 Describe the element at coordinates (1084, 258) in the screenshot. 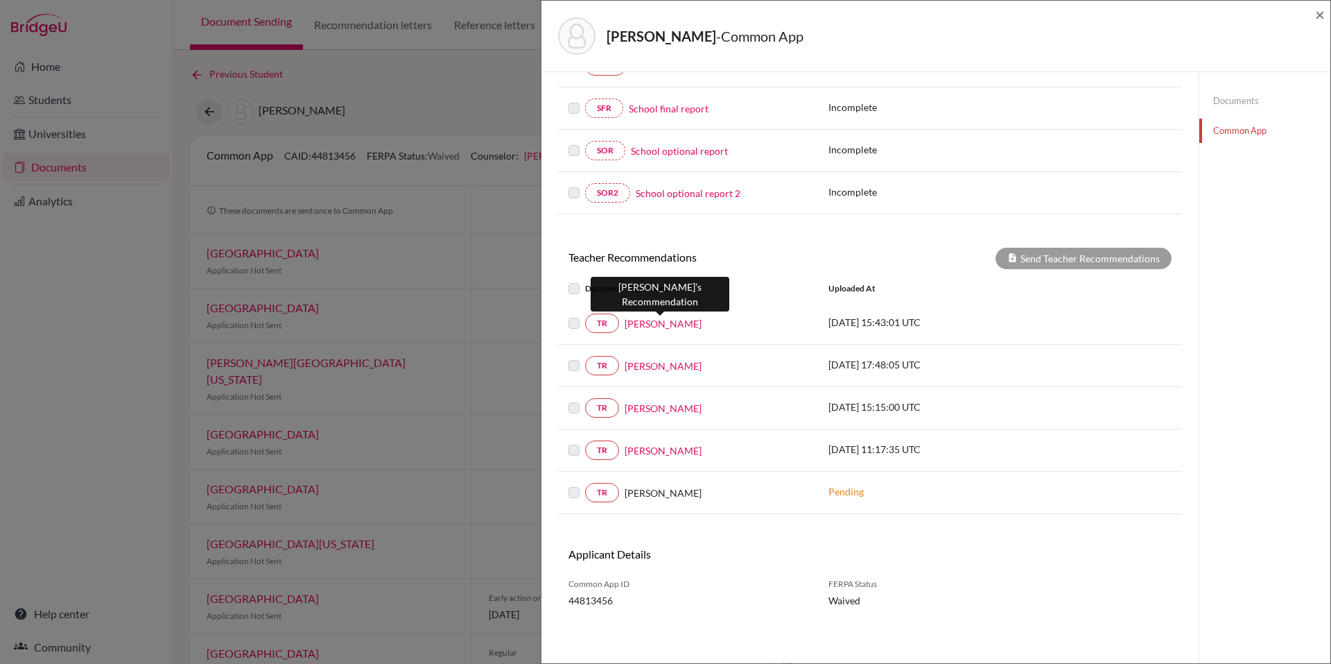

I see `div: Send Teacher Recommendations` at that location.